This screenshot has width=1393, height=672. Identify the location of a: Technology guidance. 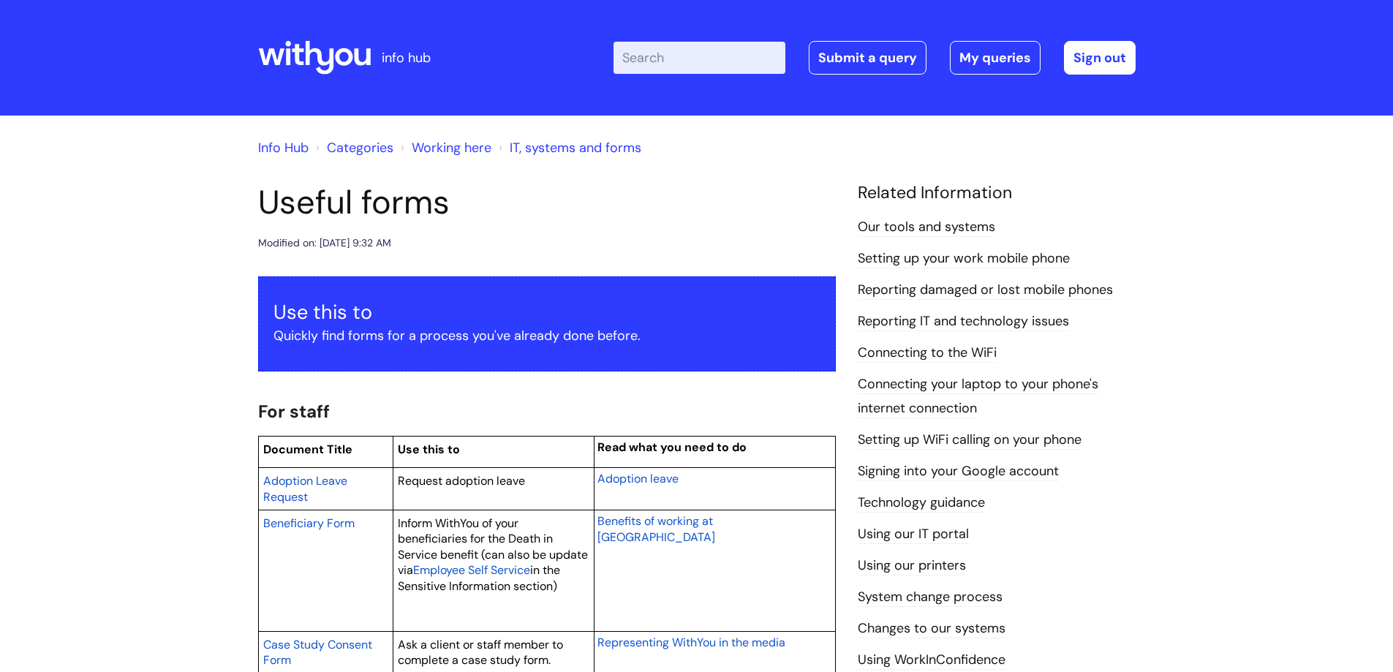
(921, 503).